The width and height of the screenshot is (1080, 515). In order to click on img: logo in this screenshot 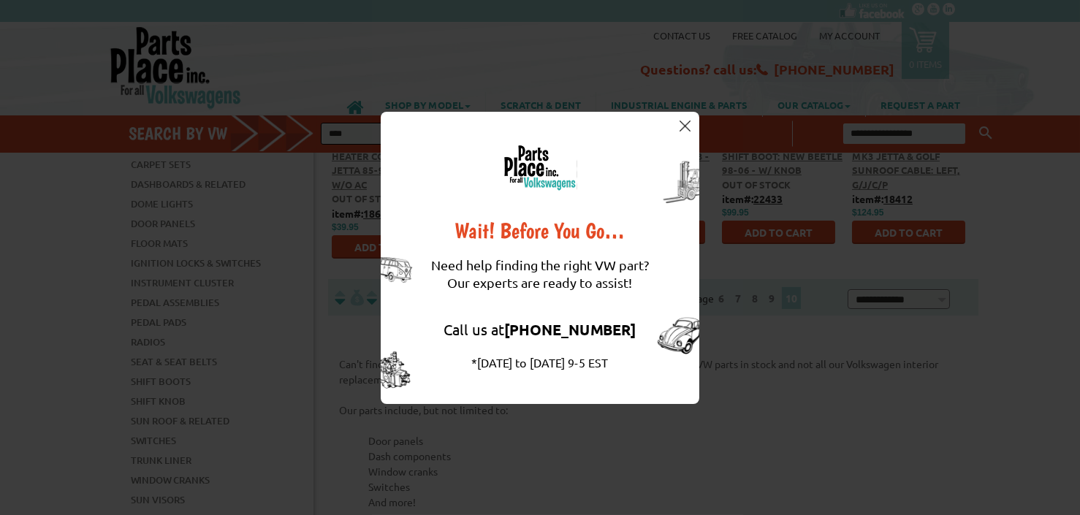, I will do `click(540, 167)`.